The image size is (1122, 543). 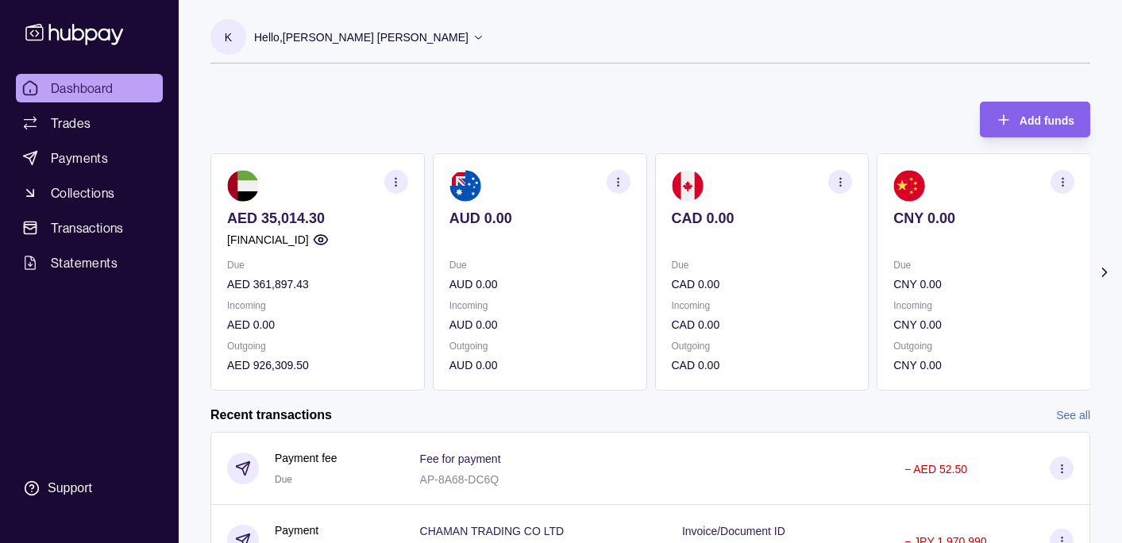 What do you see at coordinates (71, 123) in the screenshot?
I see `span: Trades` at bounding box center [71, 123].